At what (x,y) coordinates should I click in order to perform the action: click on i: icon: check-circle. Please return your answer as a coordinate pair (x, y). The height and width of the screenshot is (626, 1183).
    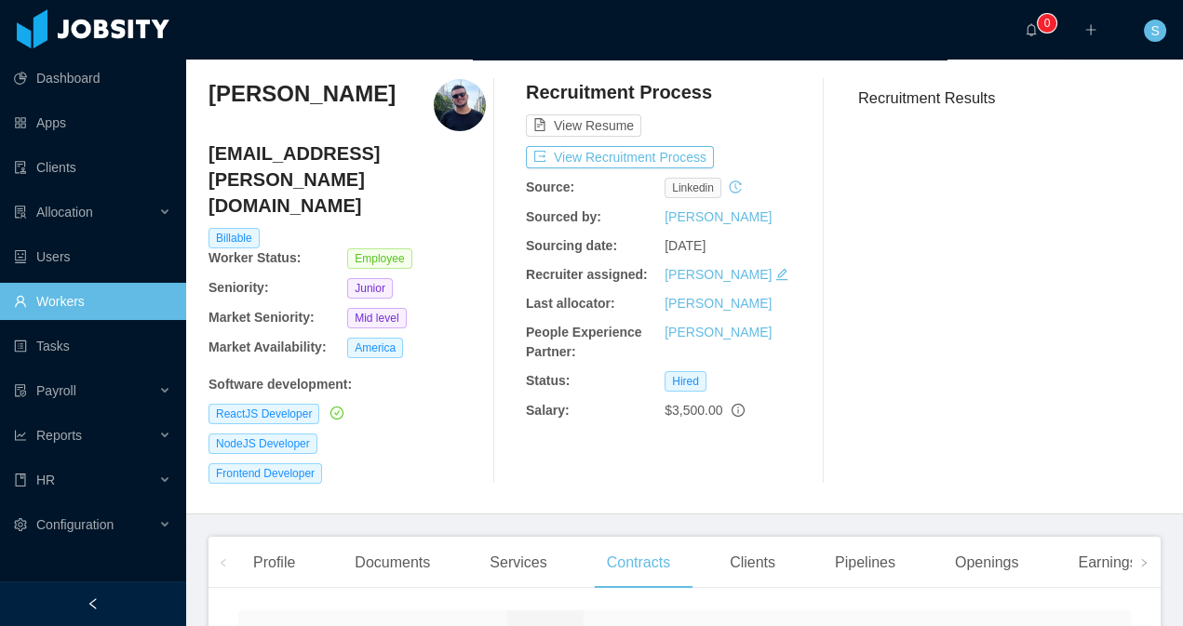
    Looking at the image, I should click on (337, 413).